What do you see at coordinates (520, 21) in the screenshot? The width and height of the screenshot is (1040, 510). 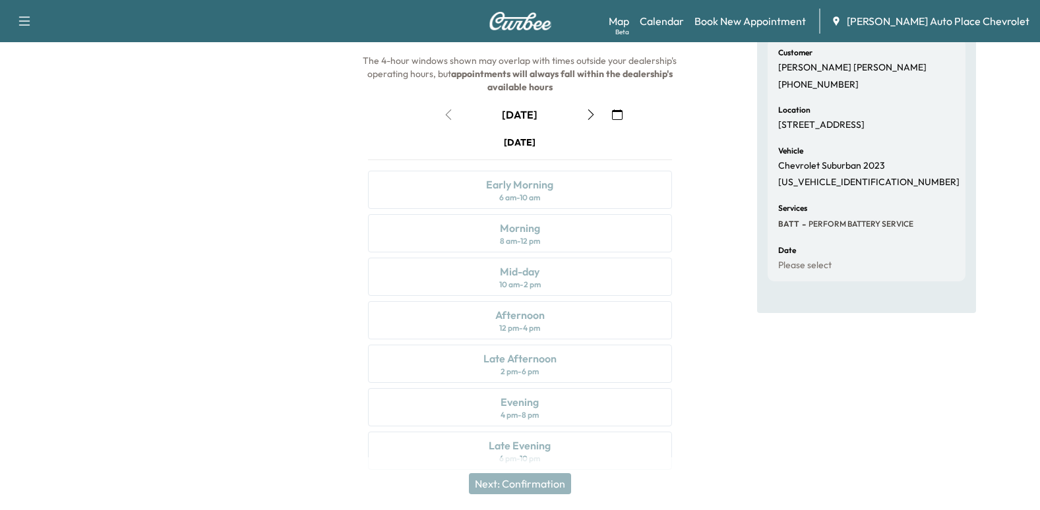 I see `img: Curbee Logo` at bounding box center [520, 21].